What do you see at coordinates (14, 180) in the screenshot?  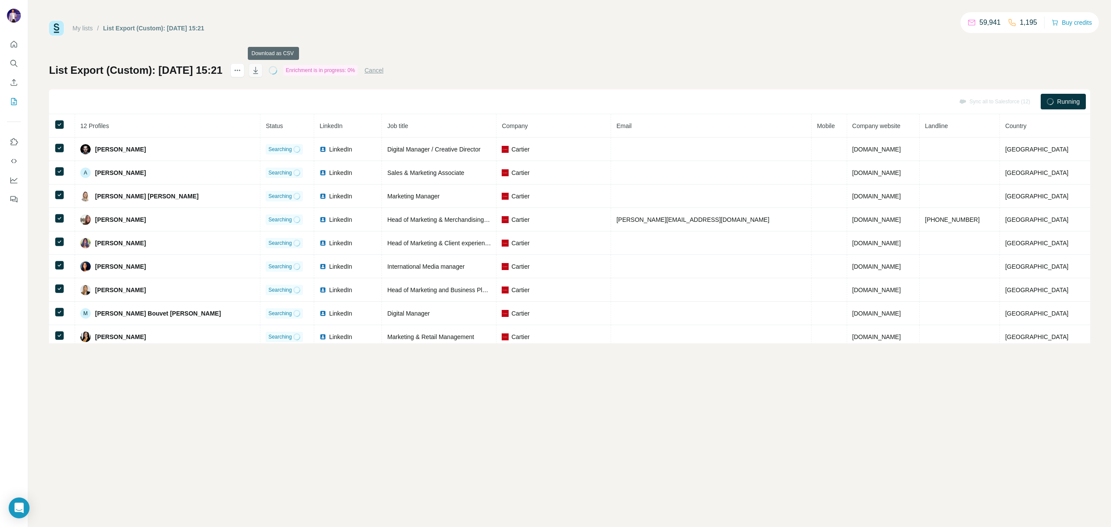 I see `button: Dashboard` at bounding box center [14, 180].